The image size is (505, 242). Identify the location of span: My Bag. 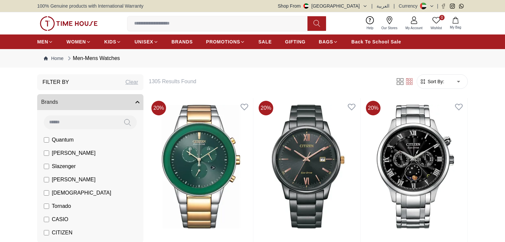
(456, 27).